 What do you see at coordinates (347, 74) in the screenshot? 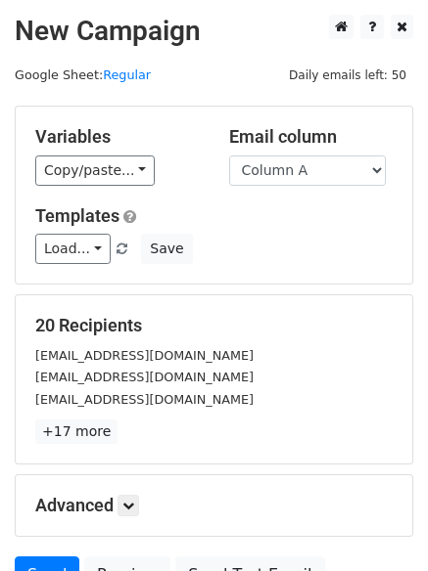
I see `a: Daily emails left: 50` at bounding box center [347, 74].